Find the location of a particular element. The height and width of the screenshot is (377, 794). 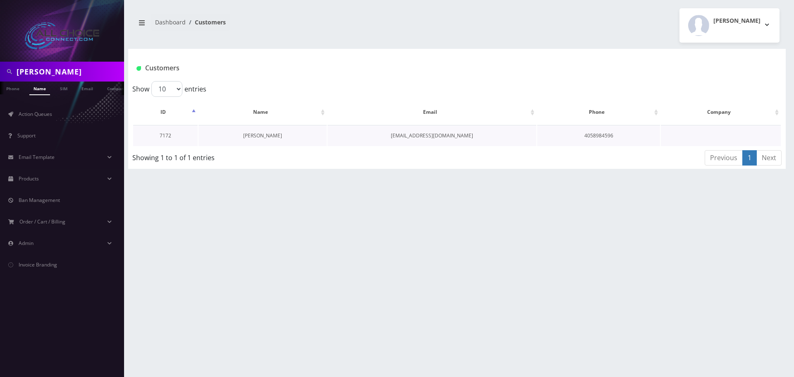

span: Products is located at coordinates (29, 178).